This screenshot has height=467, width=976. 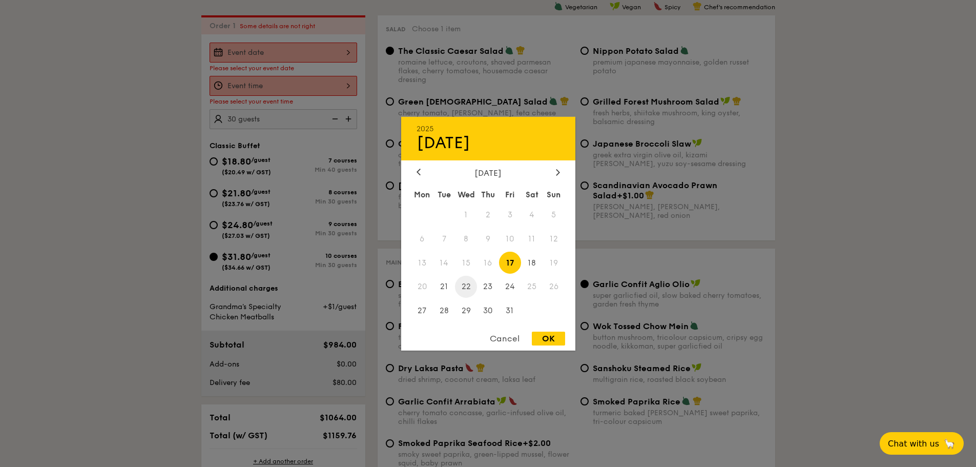 I want to click on span: 23, so click(x=488, y=286).